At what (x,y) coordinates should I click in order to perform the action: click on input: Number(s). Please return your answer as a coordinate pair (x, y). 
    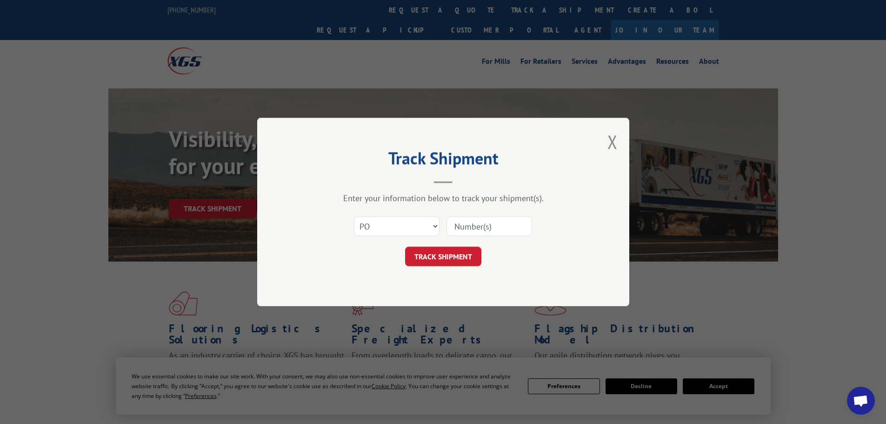
    Looking at the image, I should click on (490, 226).